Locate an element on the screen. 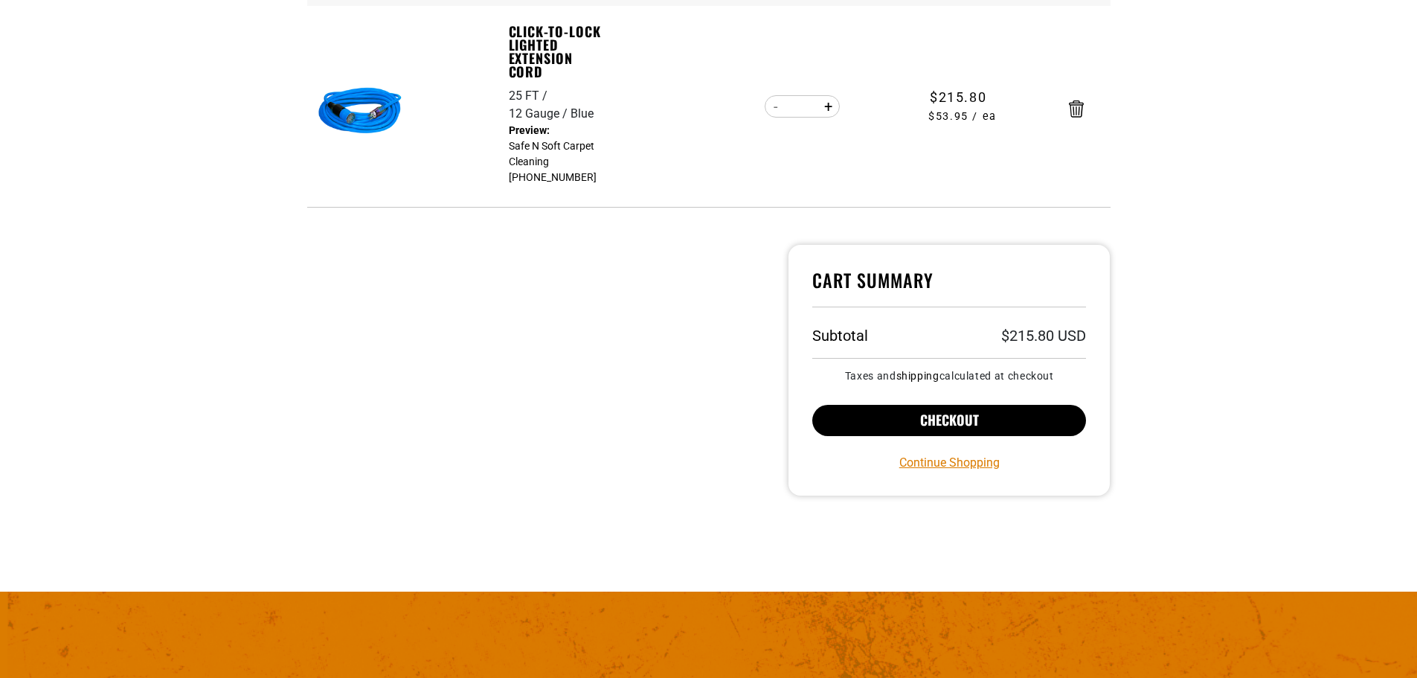 This screenshot has height=678, width=1417. a: Continue Shopping is located at coordinates (949, 463).